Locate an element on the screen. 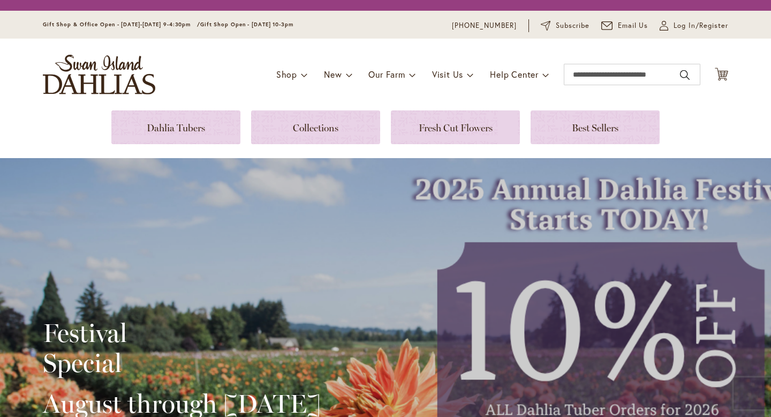 This screenshot has height=417, width=771. a: store logo is located at coordinates (99, 74).